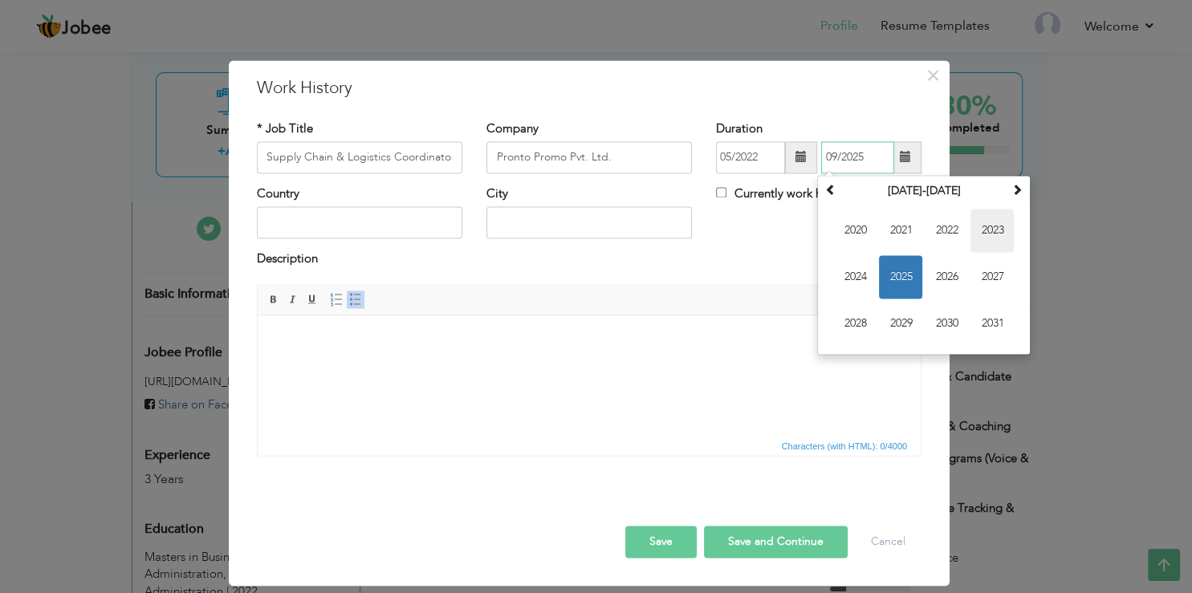  What do you see at coordinates (278, 193) in the screenshot?
I see `label: Country` at bounding box center [278, 193].